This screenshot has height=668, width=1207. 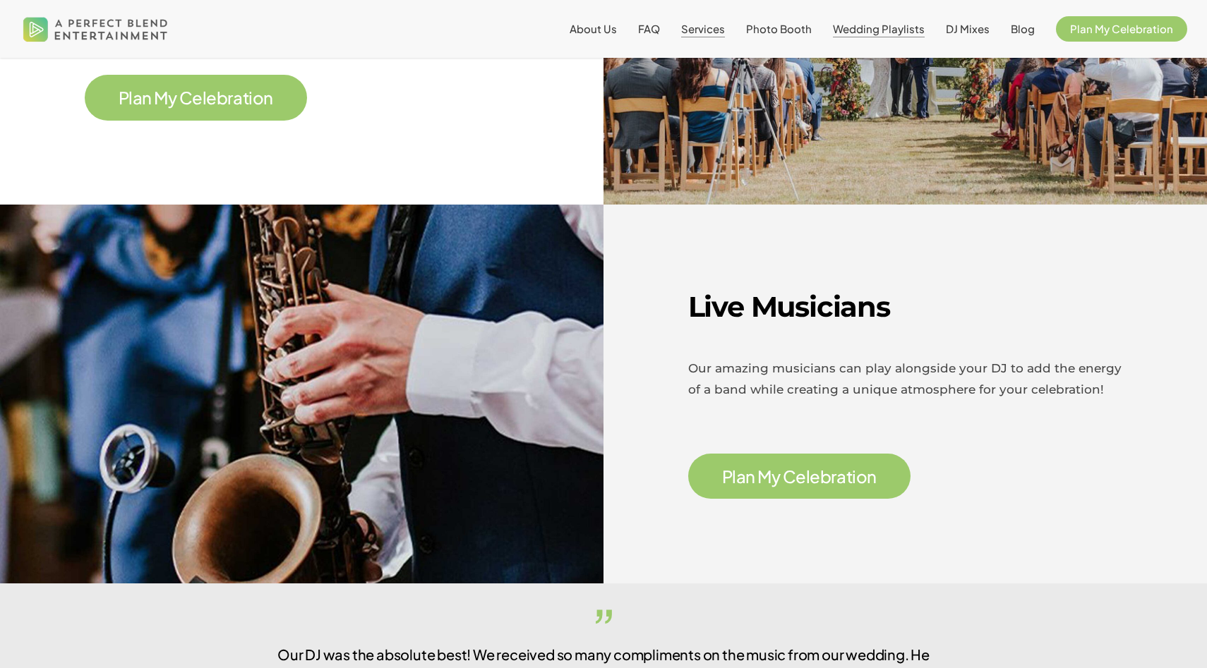 I want to click on a: Photo Booth, so click(x=778, y=29).